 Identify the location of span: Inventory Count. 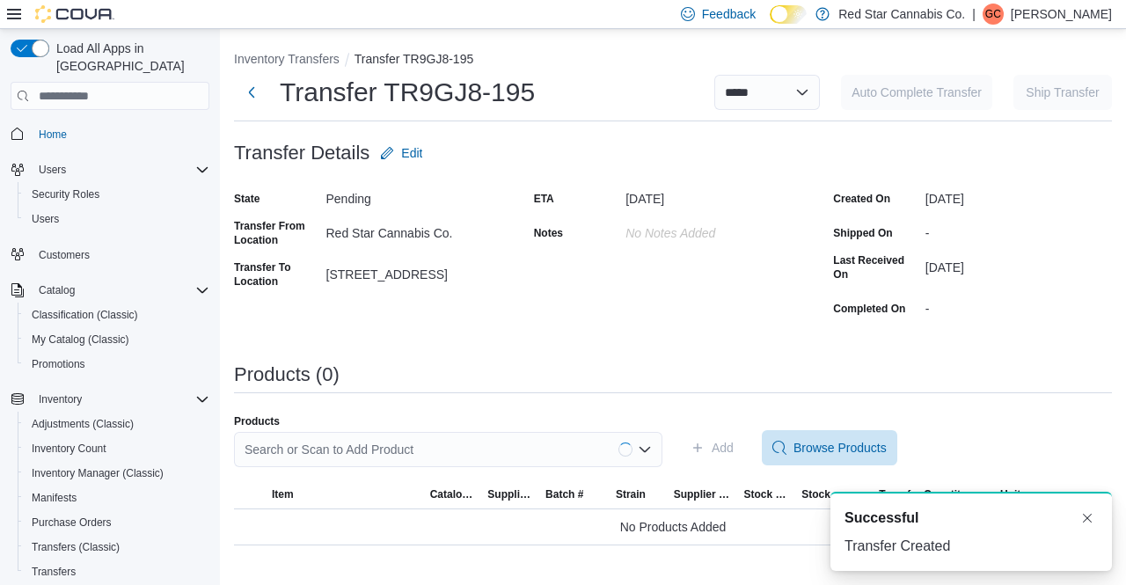
(69, 448).